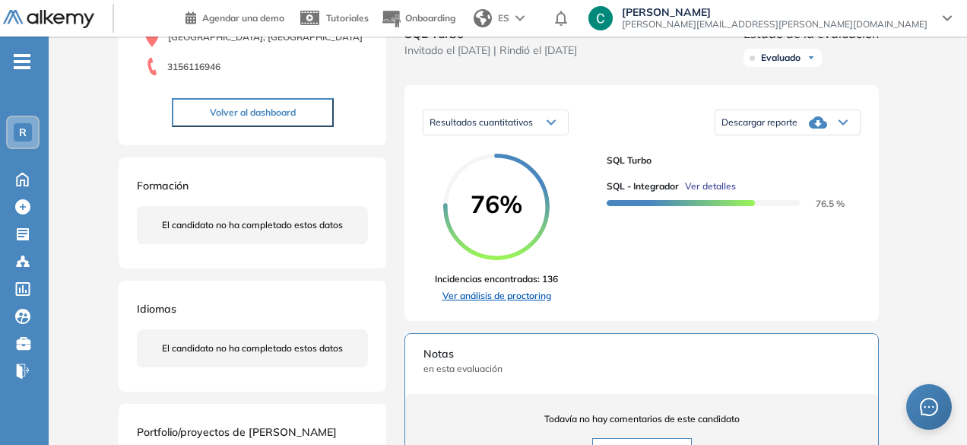 The height and width of the screenshot is (445, 967). Describe the element at coordinates (347, 17) in the screenshot. I see `span: Tutoriales` at that location.